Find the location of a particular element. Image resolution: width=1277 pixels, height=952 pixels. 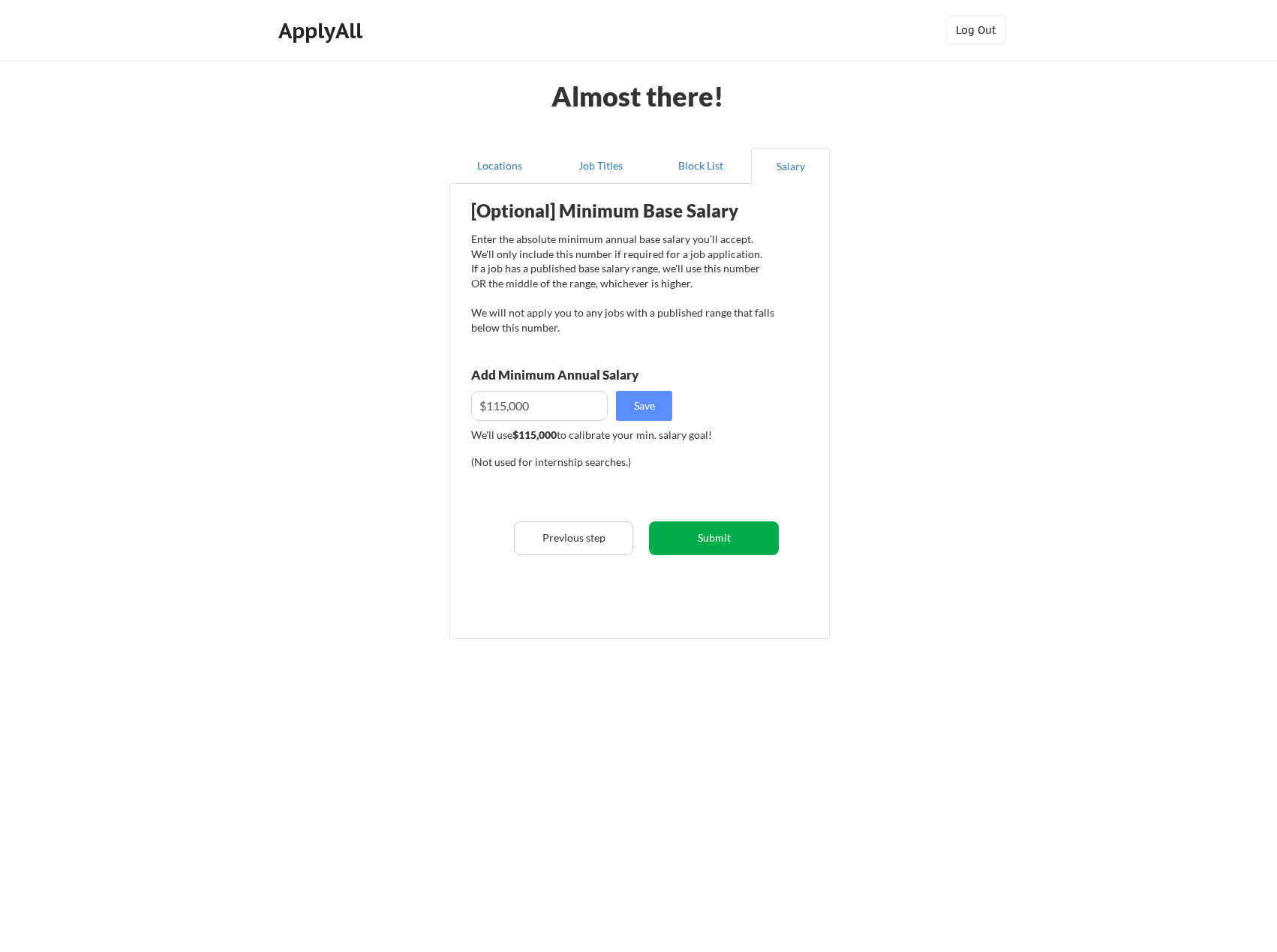

input: E.g. $100,000 is located at coordinates (539, 406).